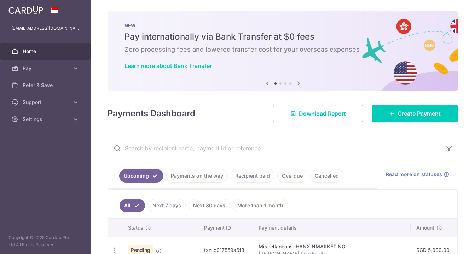 The height and width of the screenshot is (254, 475). I want to click on input: Search by recipient name, payment id or reference, so click(274, 148).